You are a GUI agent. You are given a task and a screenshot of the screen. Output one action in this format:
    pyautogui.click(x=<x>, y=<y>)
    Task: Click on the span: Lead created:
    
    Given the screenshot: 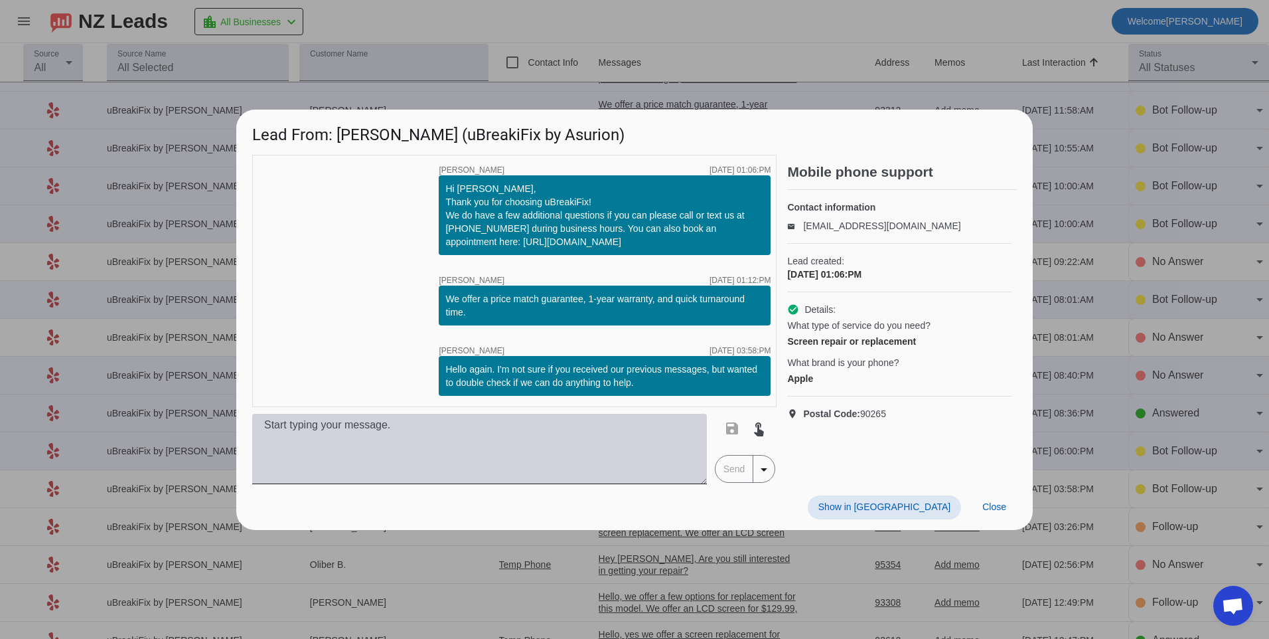 What is the action you would take?
    pyautogui.click(x=900, y=261)
    